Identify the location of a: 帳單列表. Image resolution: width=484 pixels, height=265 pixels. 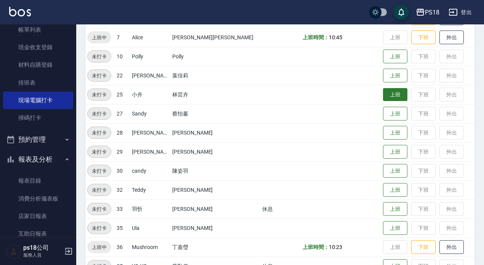
(38, 30).